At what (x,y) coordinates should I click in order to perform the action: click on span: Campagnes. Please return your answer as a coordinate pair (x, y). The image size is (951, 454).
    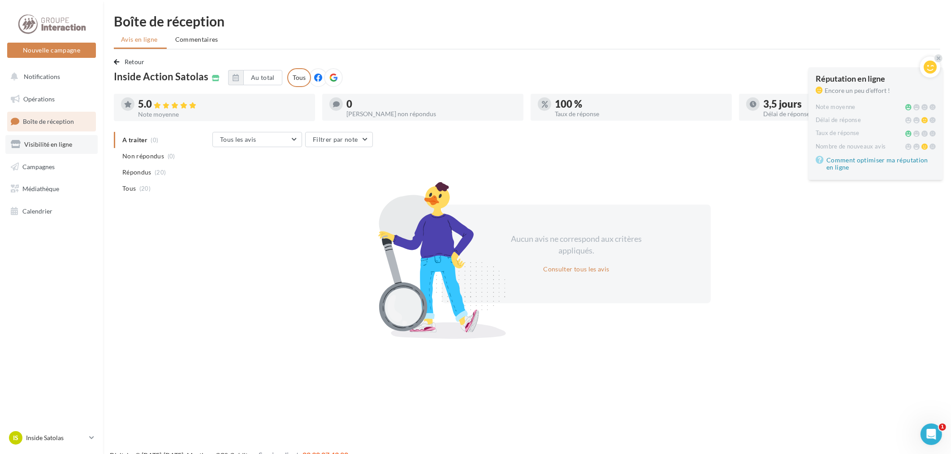
    Looking at the image, I should click on (39, 166).